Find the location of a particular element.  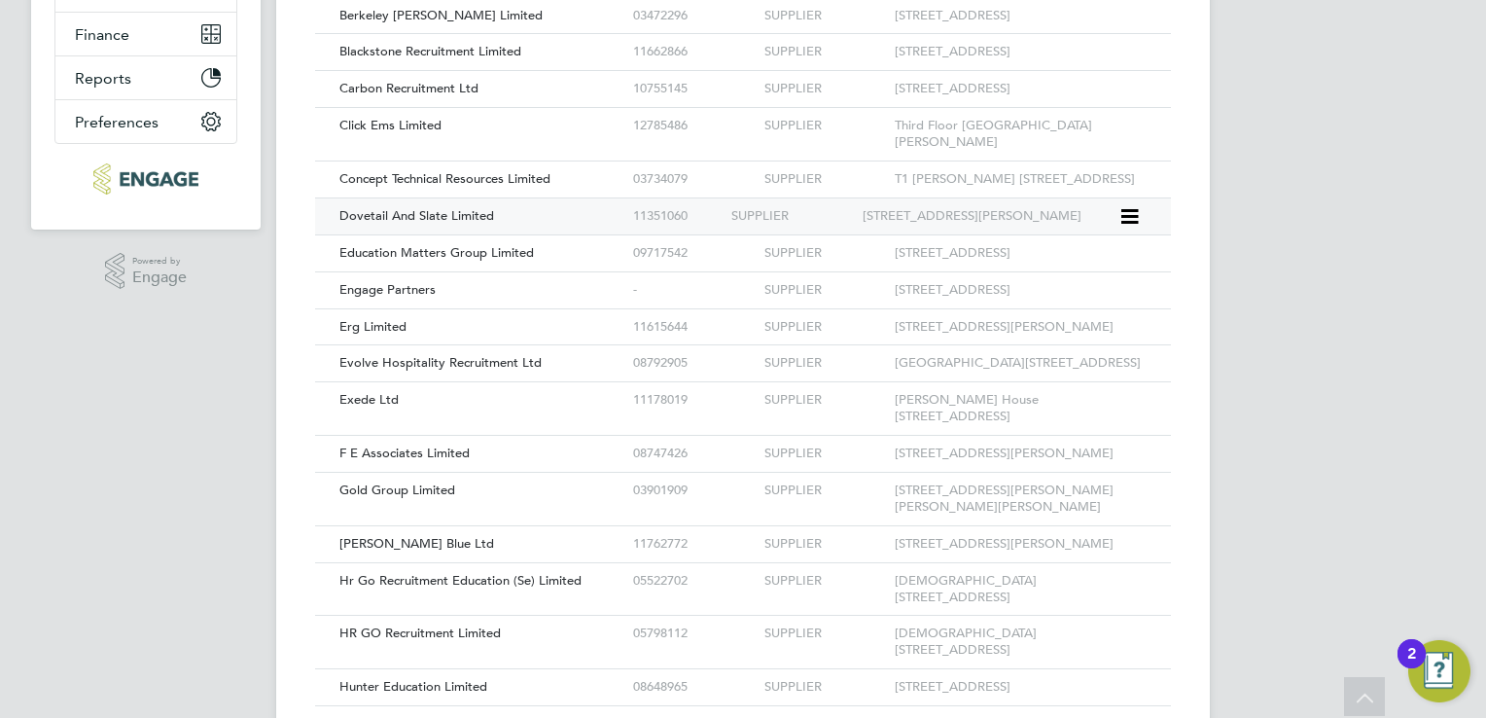

div: 12785486 is located at coordinates (693, 125).